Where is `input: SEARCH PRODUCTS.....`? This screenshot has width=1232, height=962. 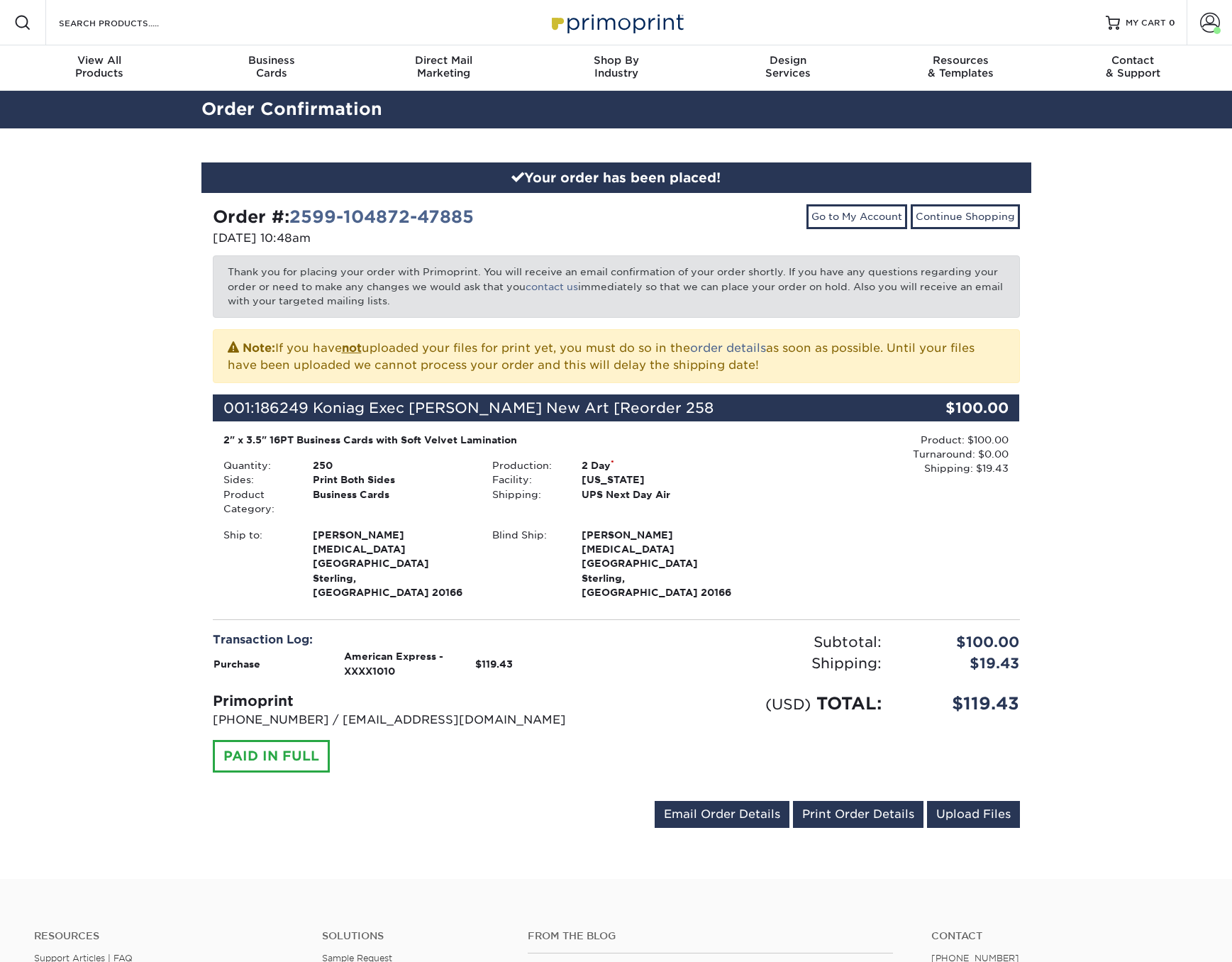 input: SEARCH PRODUCTS..... is located at coordinates (127, 22).